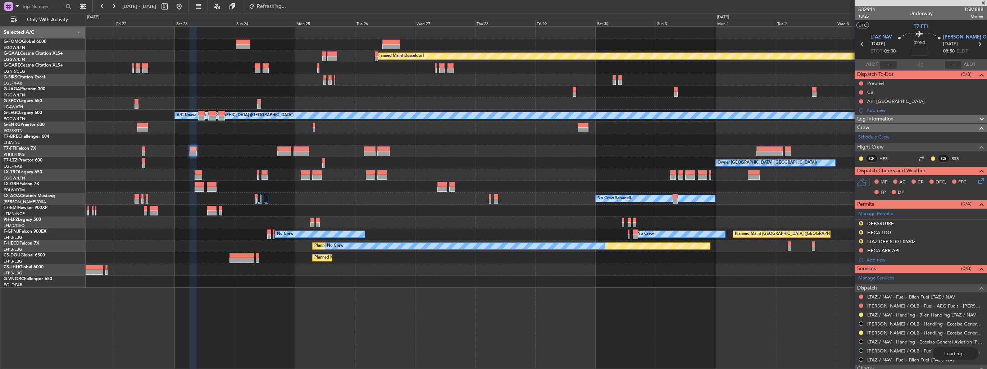 This screenshot has height=369, width=987. Describe the element at coordinates (887, 159) in the screenshot. I see `a: HPS` at that location.